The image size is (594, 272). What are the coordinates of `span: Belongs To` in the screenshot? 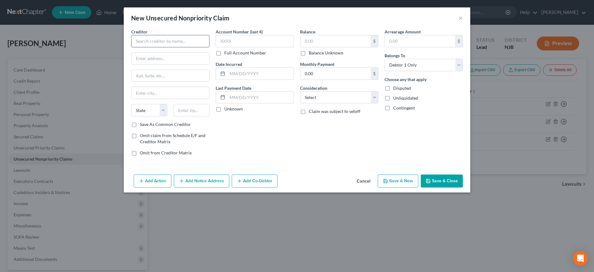 It's located at (395, 55).